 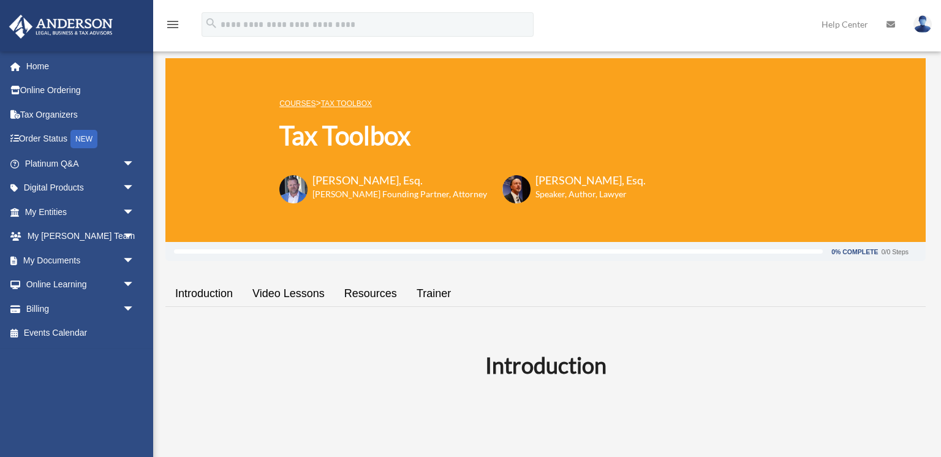 I want to click on img: Toby-circle-head.png, so click(x=293, y=189).